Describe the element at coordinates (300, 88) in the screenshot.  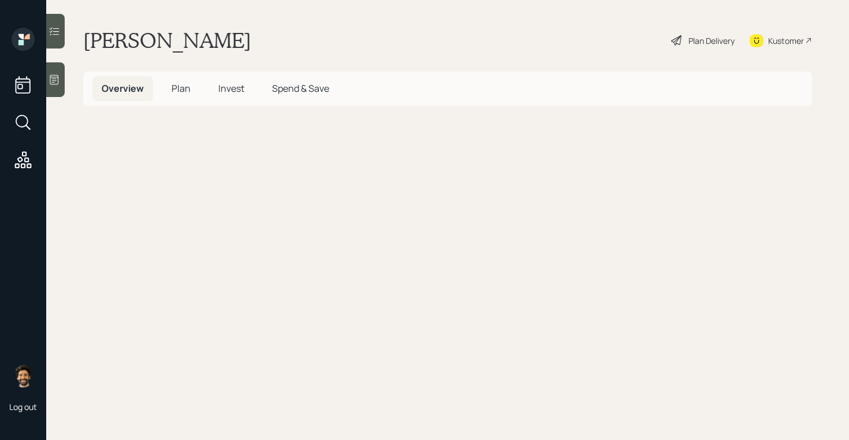
I see `span: Spend & Save` at that location.